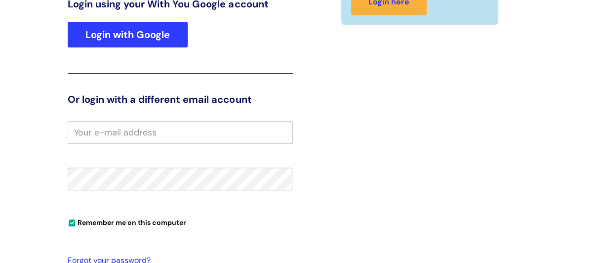  Describe the element at coordinates (180, 222) in the screenshot. I see `div: You can uncheck this option if you're logging in from a shared device` at that location.